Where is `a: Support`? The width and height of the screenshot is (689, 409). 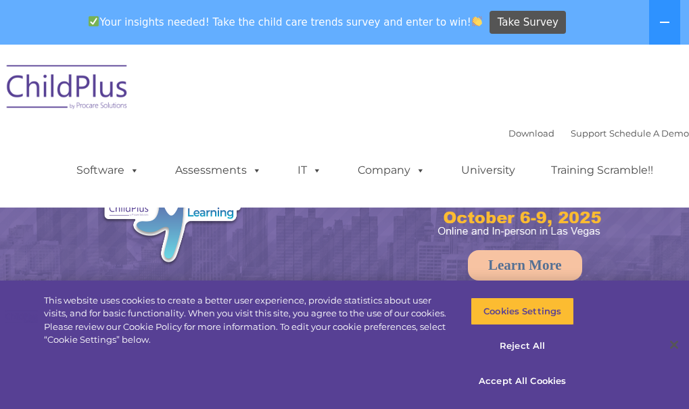
a: Support is located at coordinates (588, 133).